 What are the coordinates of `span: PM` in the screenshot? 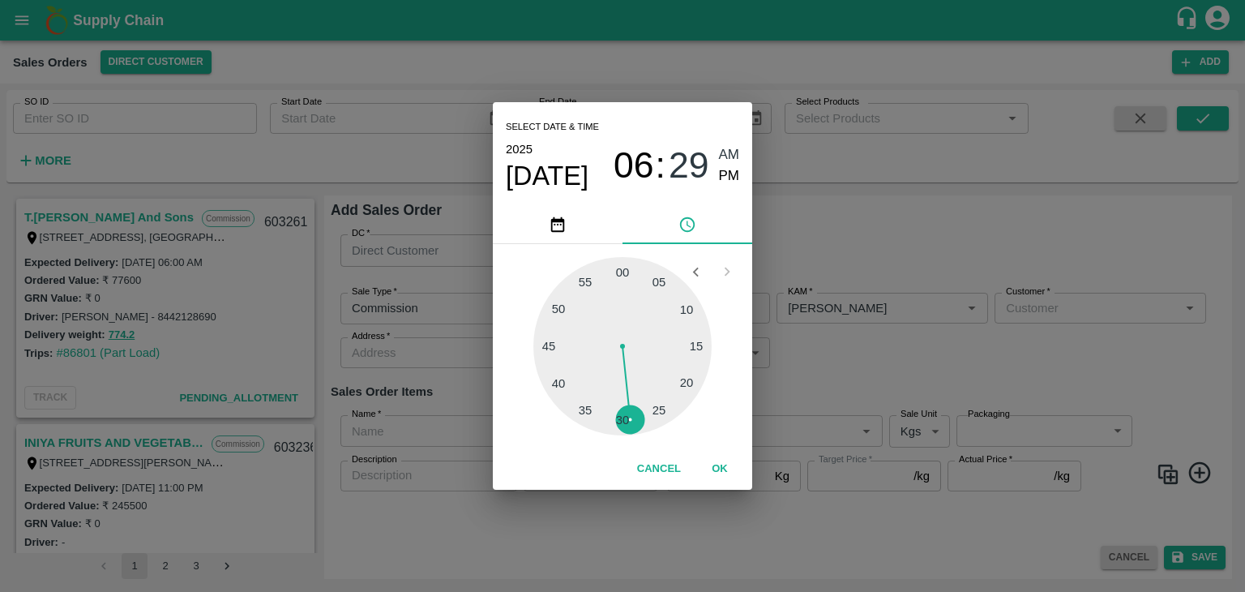 It's located at (730, 176).